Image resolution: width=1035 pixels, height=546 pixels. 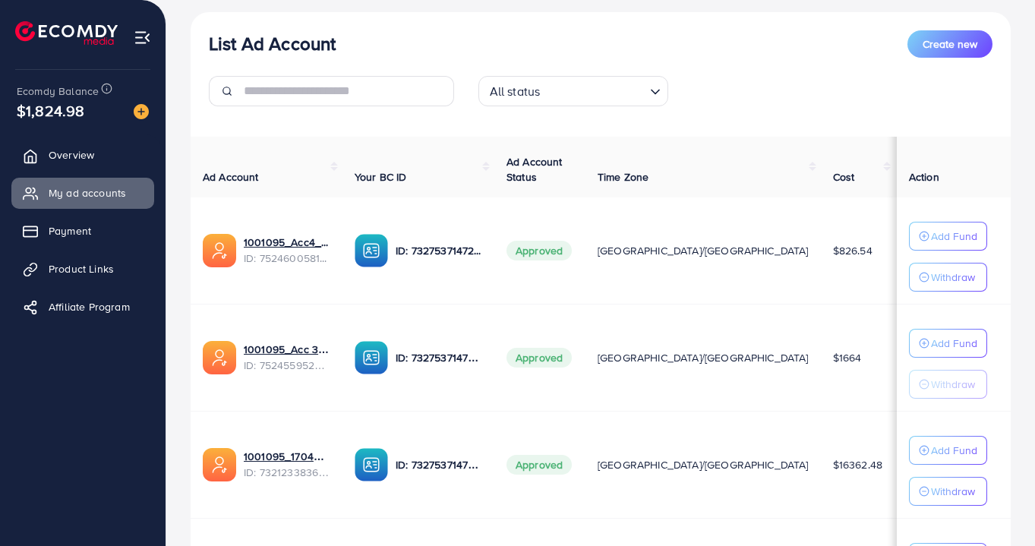 I want to click on span: Payment, so click(x=70, y=231).